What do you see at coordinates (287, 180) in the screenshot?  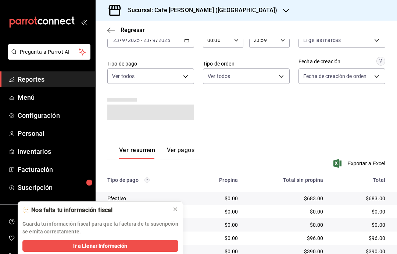 I see `div: Total sin propina` at bounding box center [287, 180].